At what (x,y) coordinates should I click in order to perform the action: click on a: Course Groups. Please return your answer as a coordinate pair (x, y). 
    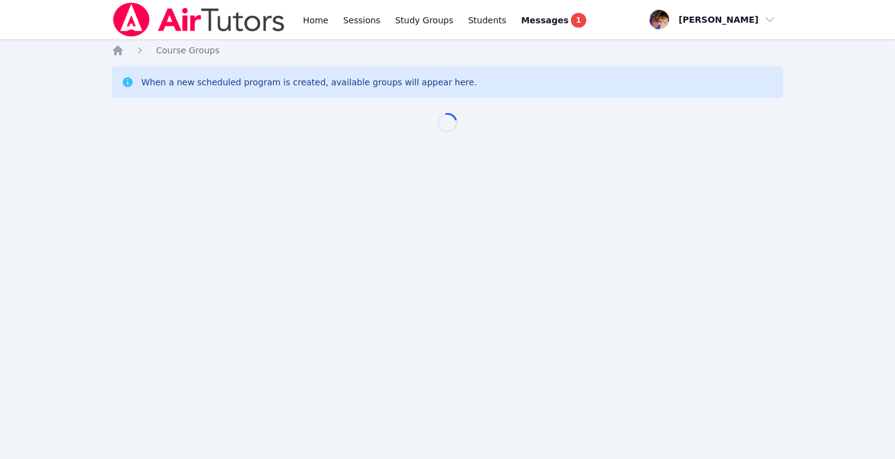
    Looking at the image, I should click on (187, 50).